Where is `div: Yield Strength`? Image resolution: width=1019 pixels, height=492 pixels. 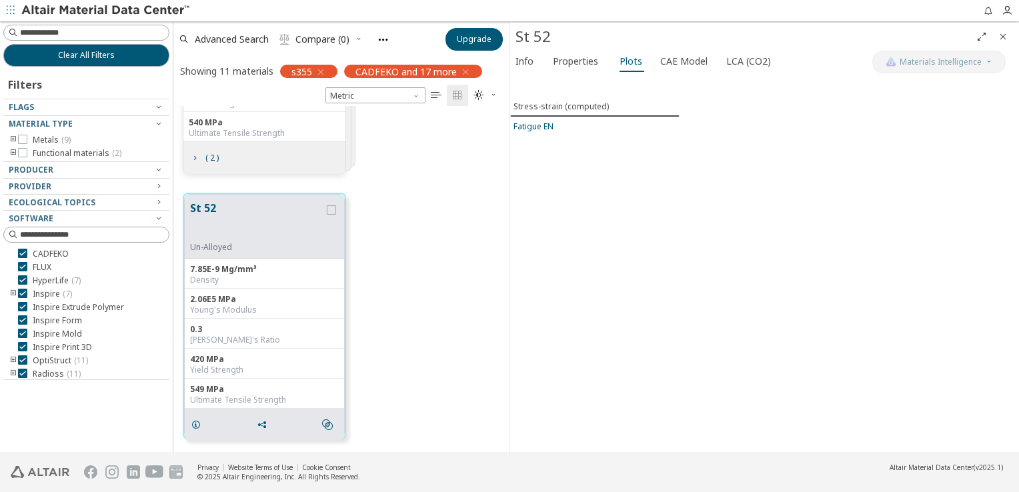
div: Yield Strength is located at coordinates (264, 370).